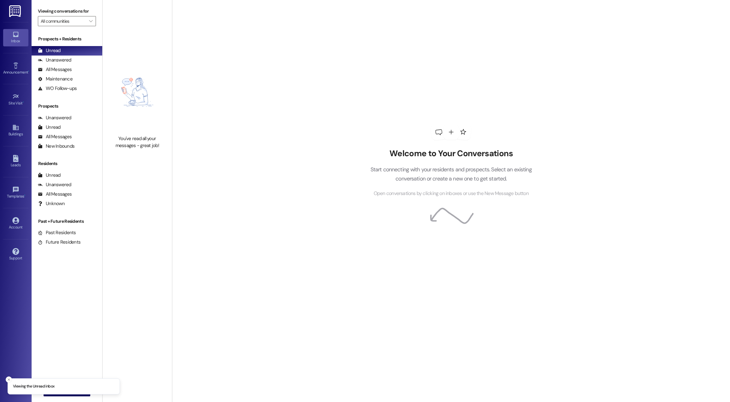 The width and height of the screenshot is (730, 402). What do you see at coordinates (59, 242) in the screenshot?
I see `div: Future Residents` at bounding box center [59, 242].